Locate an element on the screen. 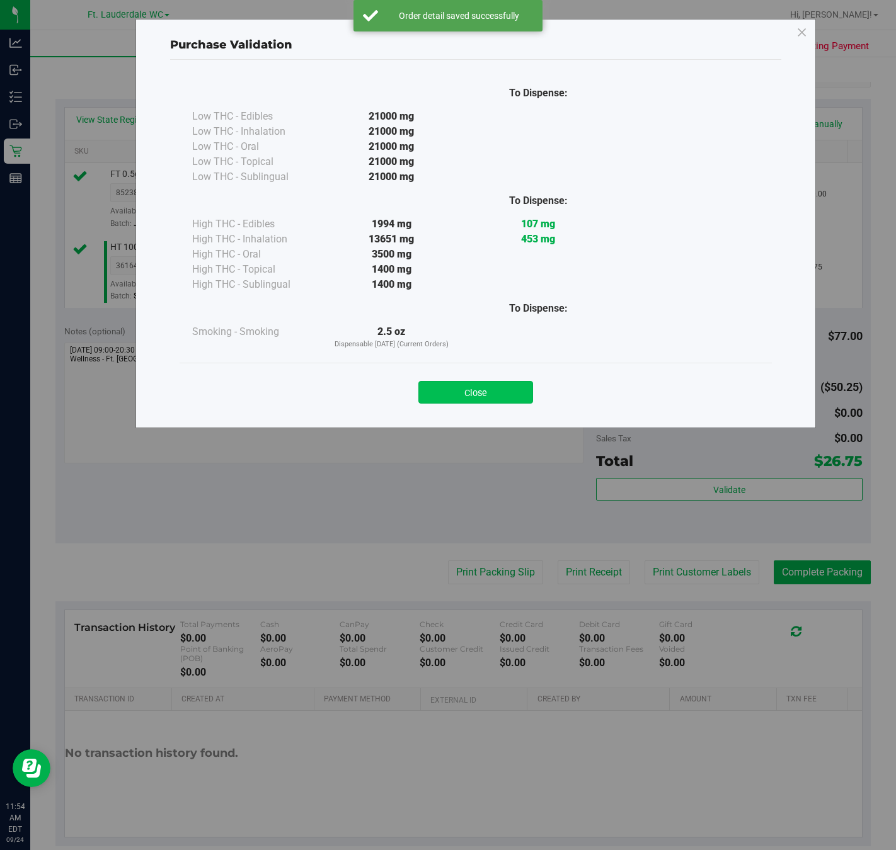 This screenshot has height=850, width=896. strong: 107 mg is located at coordinates (538, 224).